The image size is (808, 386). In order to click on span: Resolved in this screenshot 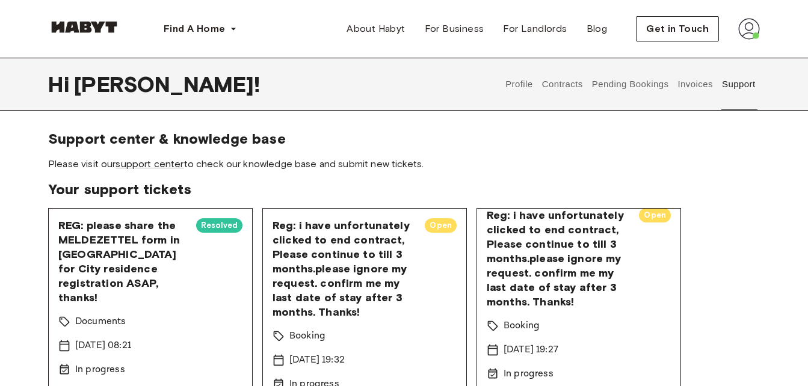, I will do `click(219, 226)`.